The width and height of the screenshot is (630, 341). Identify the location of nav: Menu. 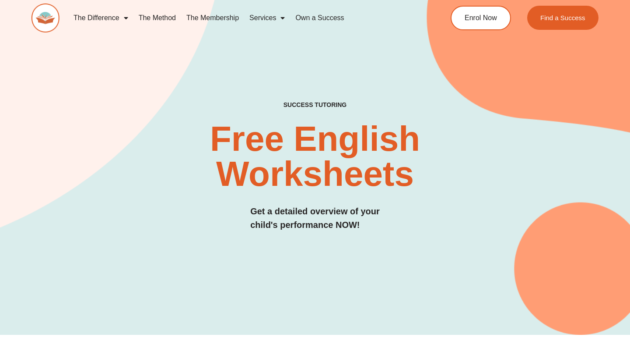
(243, 18).